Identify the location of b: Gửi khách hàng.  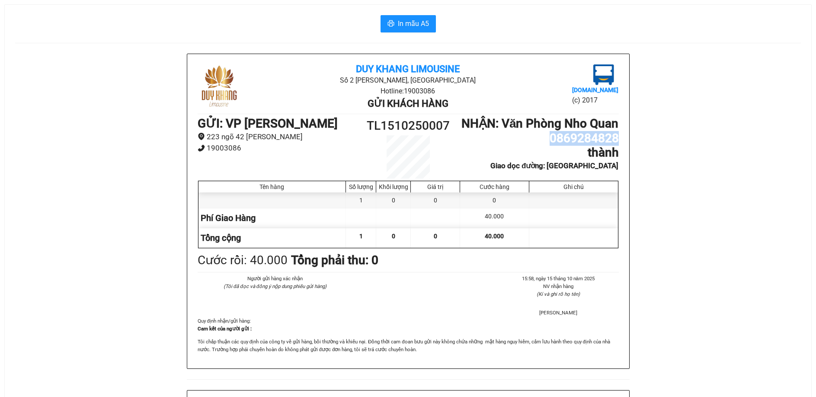
(408, 103).